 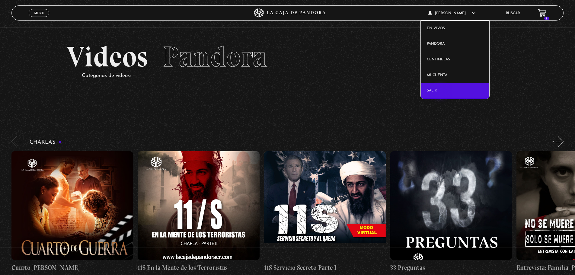 What do you see at coordinates (455, 29) in the screenshot?
I see `a: En vivos` at bounding box center [455, 29].